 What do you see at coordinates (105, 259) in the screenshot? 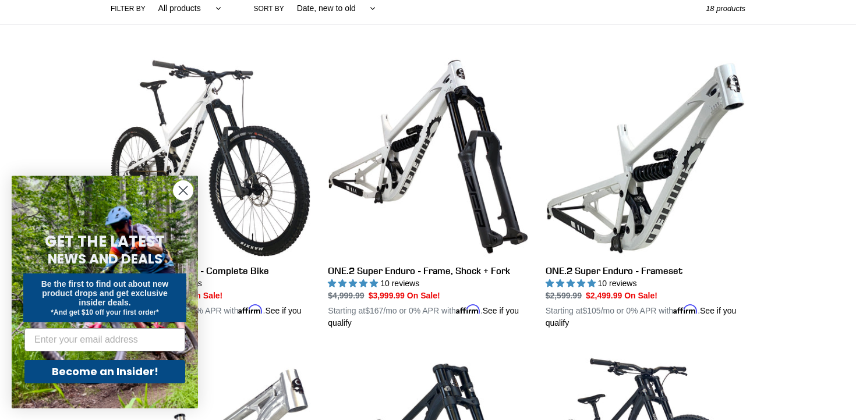
I see `span: NEWS AND DEALS` at bounding box center [105, 259].